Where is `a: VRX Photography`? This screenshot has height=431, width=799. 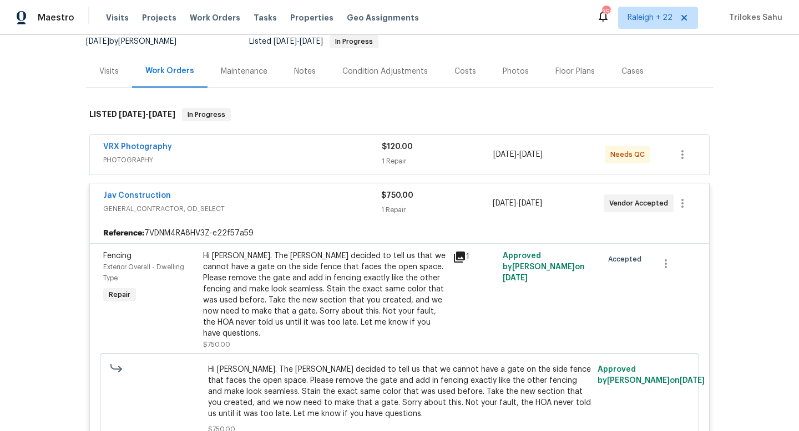
a: VRX Photography is located at coordinates (138, 147).